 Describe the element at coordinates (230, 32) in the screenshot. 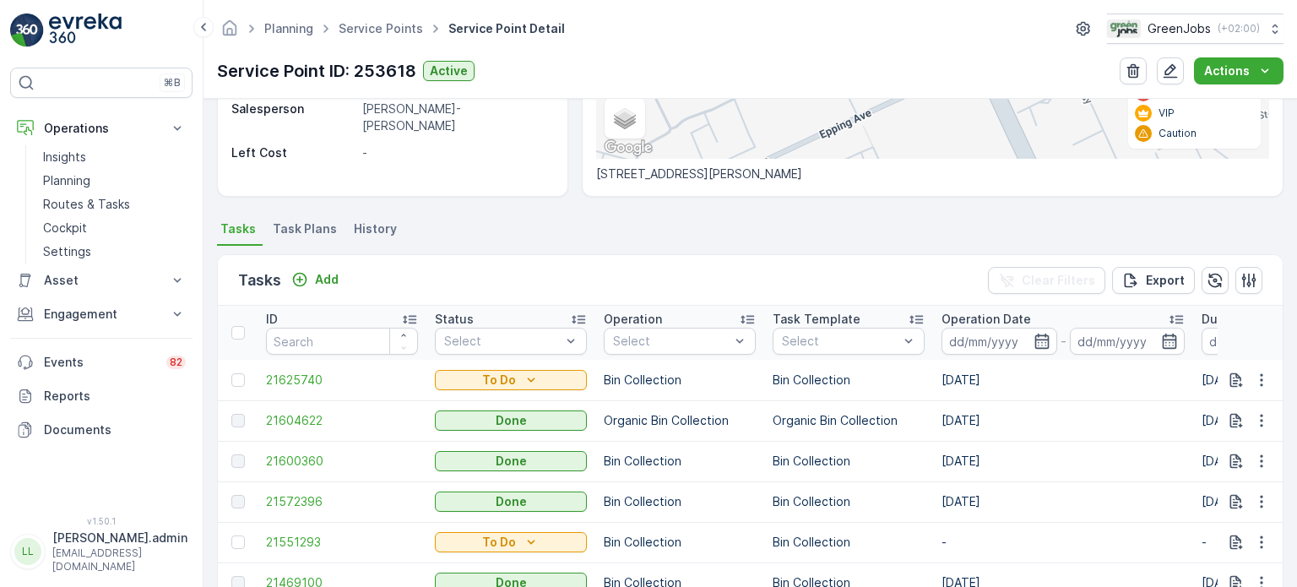

I see `a: Homepage` at that location.